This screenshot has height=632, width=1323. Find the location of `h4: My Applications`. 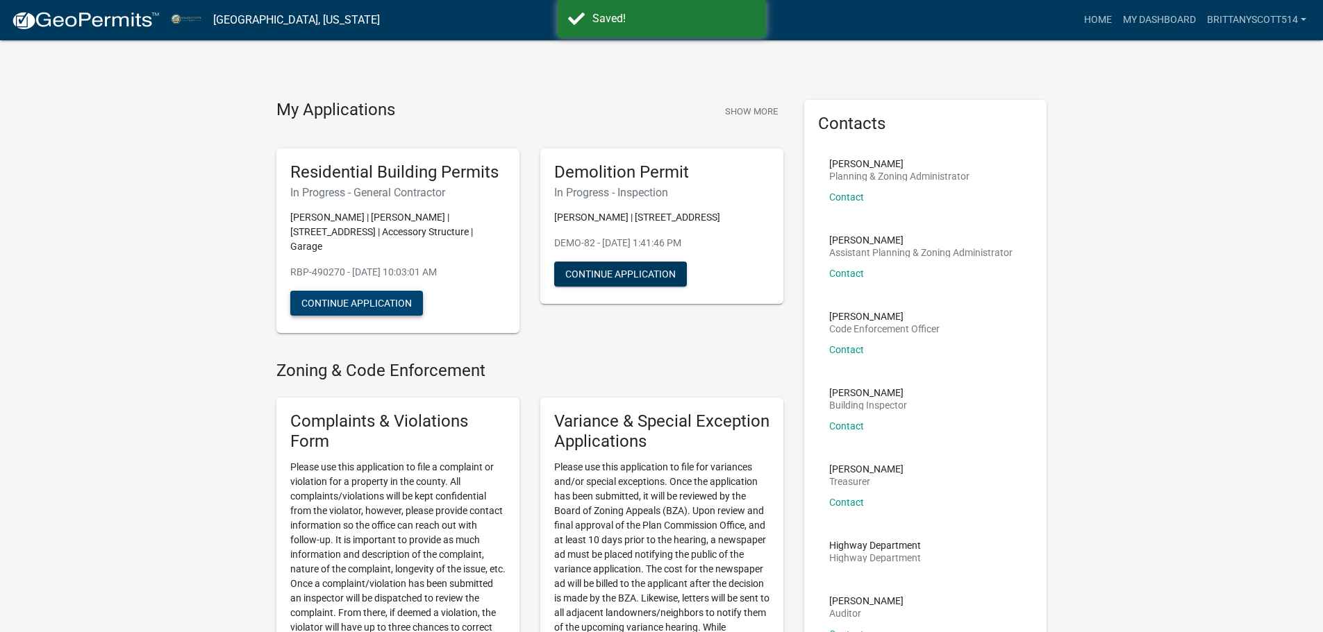

h4: My Applications is located at coordinates (335, 110).